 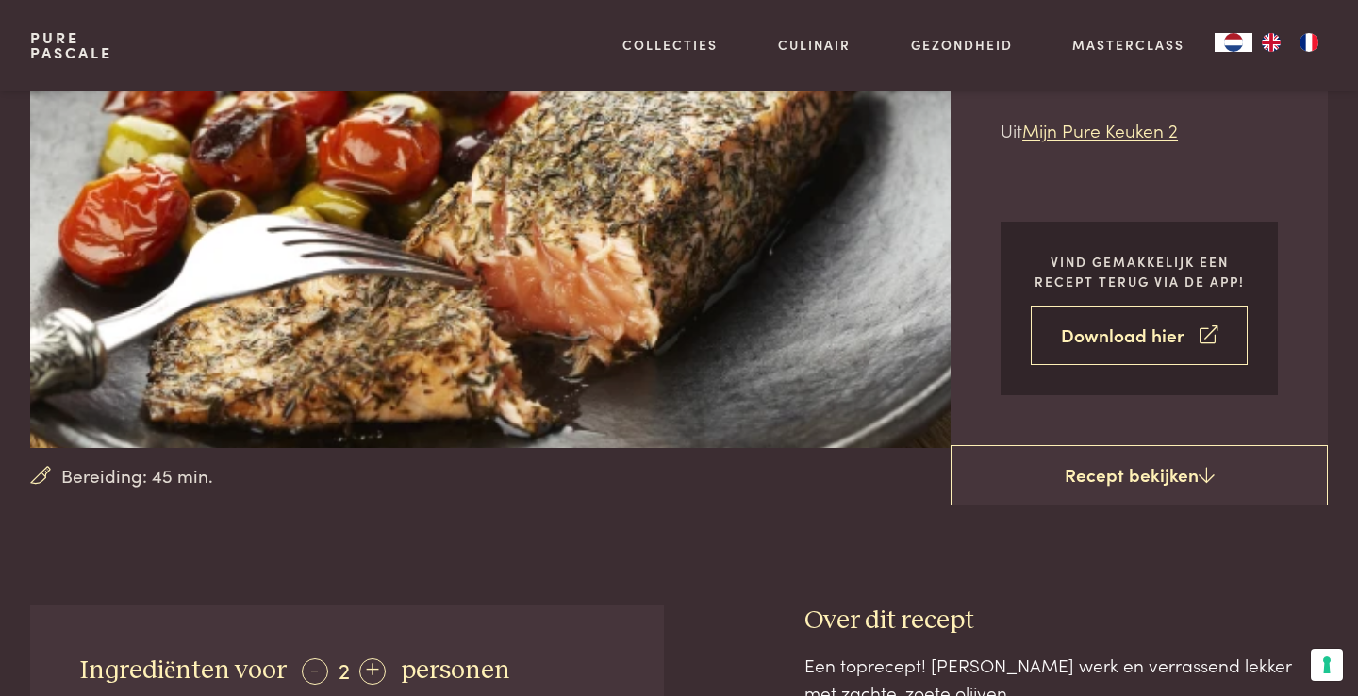 I want to click on button: Uw voorkeuren voor toestemming voor trackingtechnologieën, so click(x=1327, y=665).